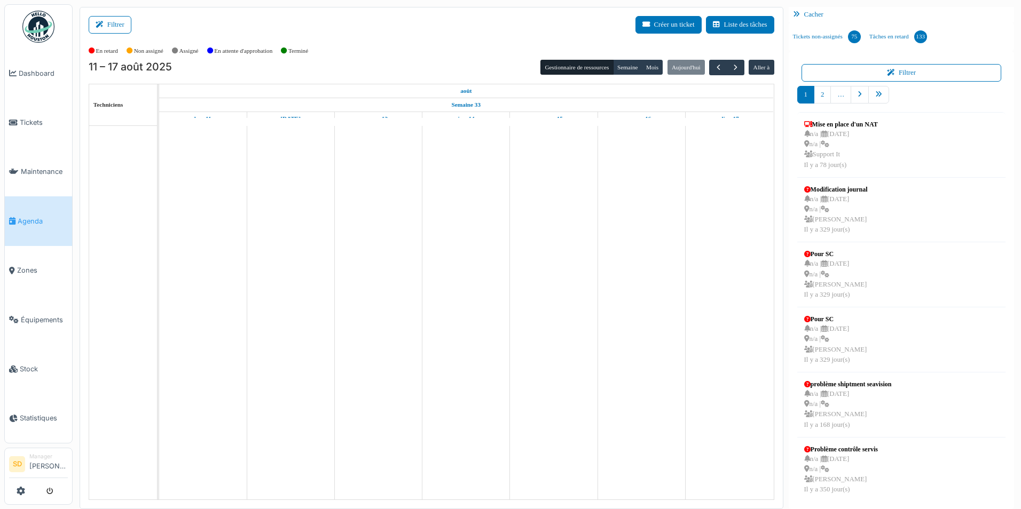 This screenshot has width=1021, height=509. I want to click on div: problème shiptment seavision, so click(848, 384).